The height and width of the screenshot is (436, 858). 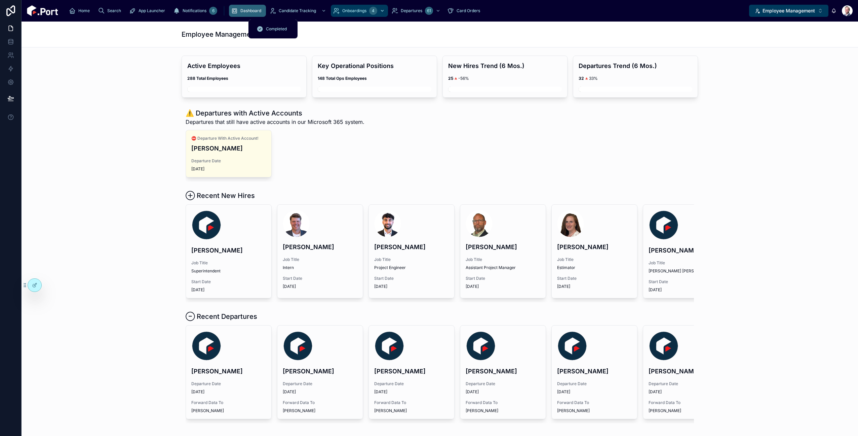 I want to click on span: ⛔️ Departure With Active Account!, so click(x=229, y=138).